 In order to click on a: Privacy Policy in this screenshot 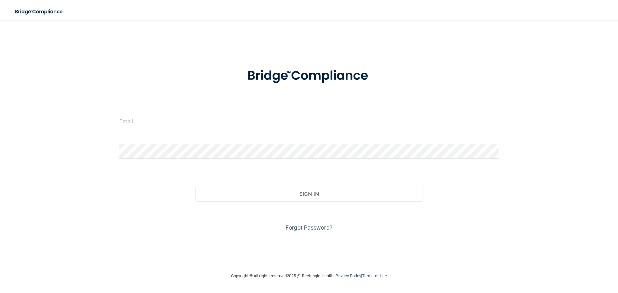, I will do `click(348, 276)`.